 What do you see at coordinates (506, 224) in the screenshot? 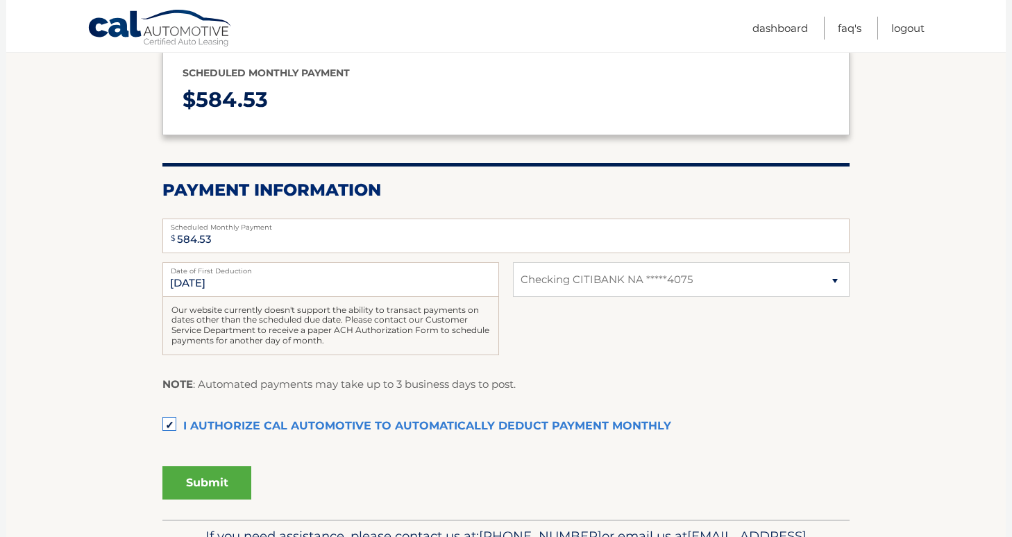
I see `label: Scheduled Monthly Payment` at bounding box center [506, 224].